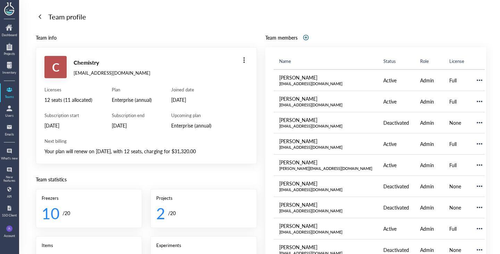  Describe the element at coordinates (9, 130) in the screenshot. I see `a: Emails` at that location.